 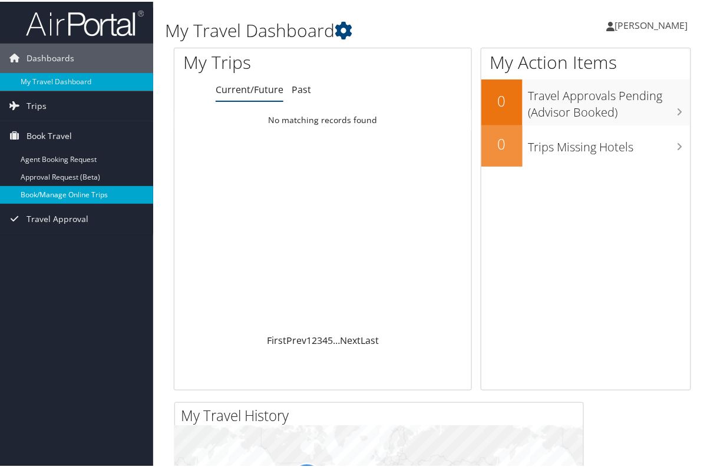 What do you see at coordinates (319, 339) in the screenshot?
I see `a: 3` at bounding box center [319, 339].